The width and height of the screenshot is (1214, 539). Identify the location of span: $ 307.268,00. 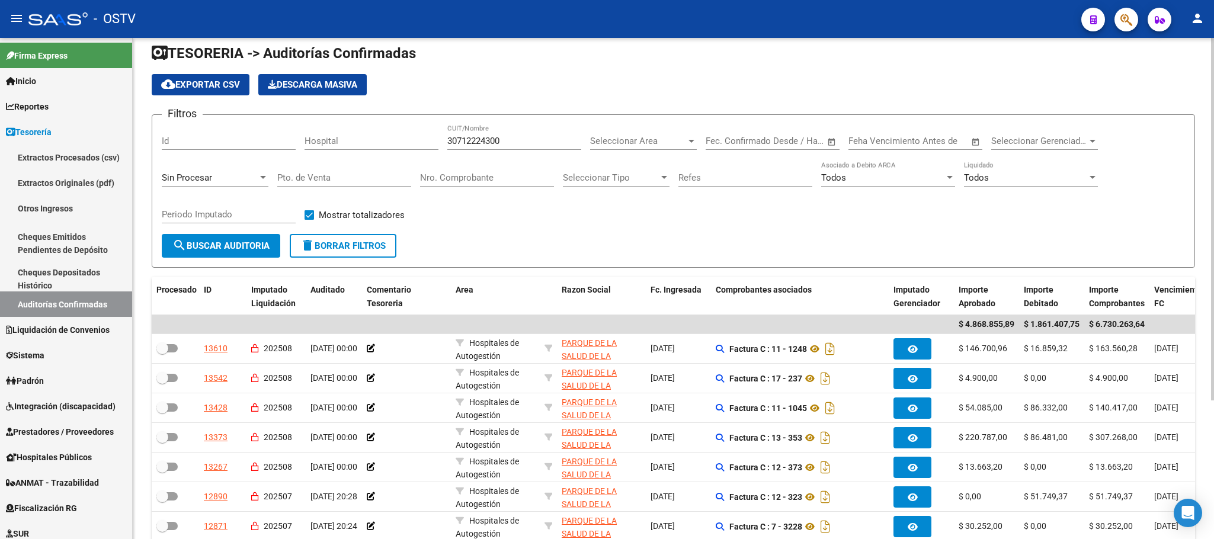
(1113, 437).